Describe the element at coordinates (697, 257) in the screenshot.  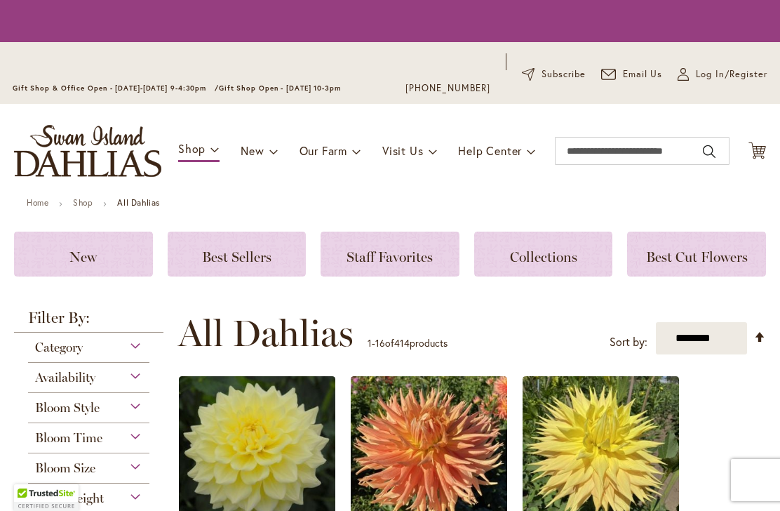
I see `span: Best Cut Flowers` at that location.